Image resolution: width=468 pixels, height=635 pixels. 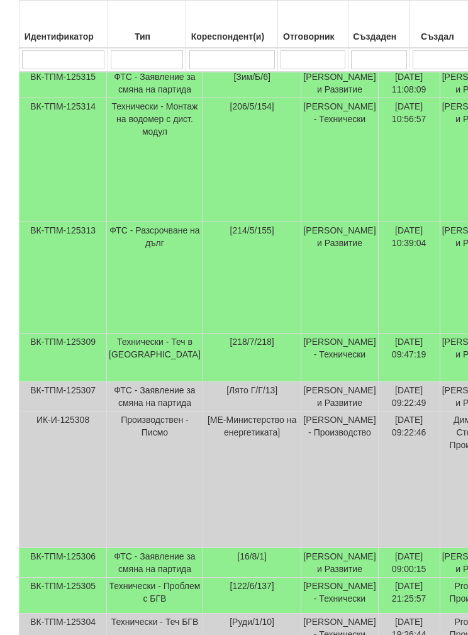 I want to click on th: Отговорник: No sort applied, activate to apply an ascending sort, so click(x=313, y=25).